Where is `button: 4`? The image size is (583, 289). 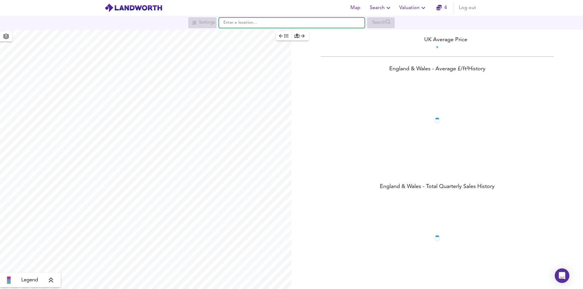
button: 4 is located at coordinates (441, 8).